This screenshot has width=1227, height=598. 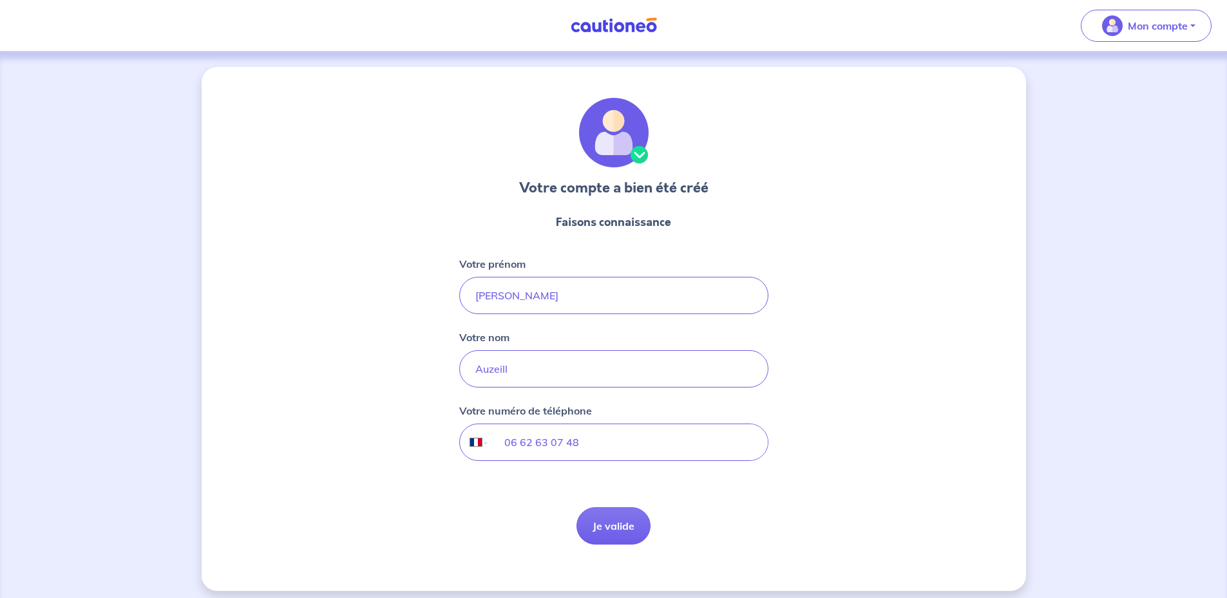 What do you see at coordinates (484, 337) in the screenshot?
I see `p: Votre nom` at bounding box center [484, 337].